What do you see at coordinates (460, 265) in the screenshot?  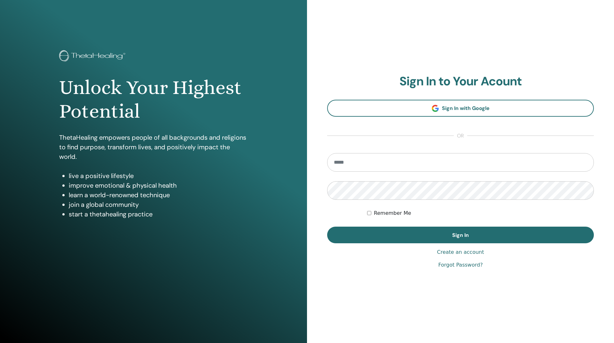 I see `a: Forgot Password?` at bounding box center [460, 265].